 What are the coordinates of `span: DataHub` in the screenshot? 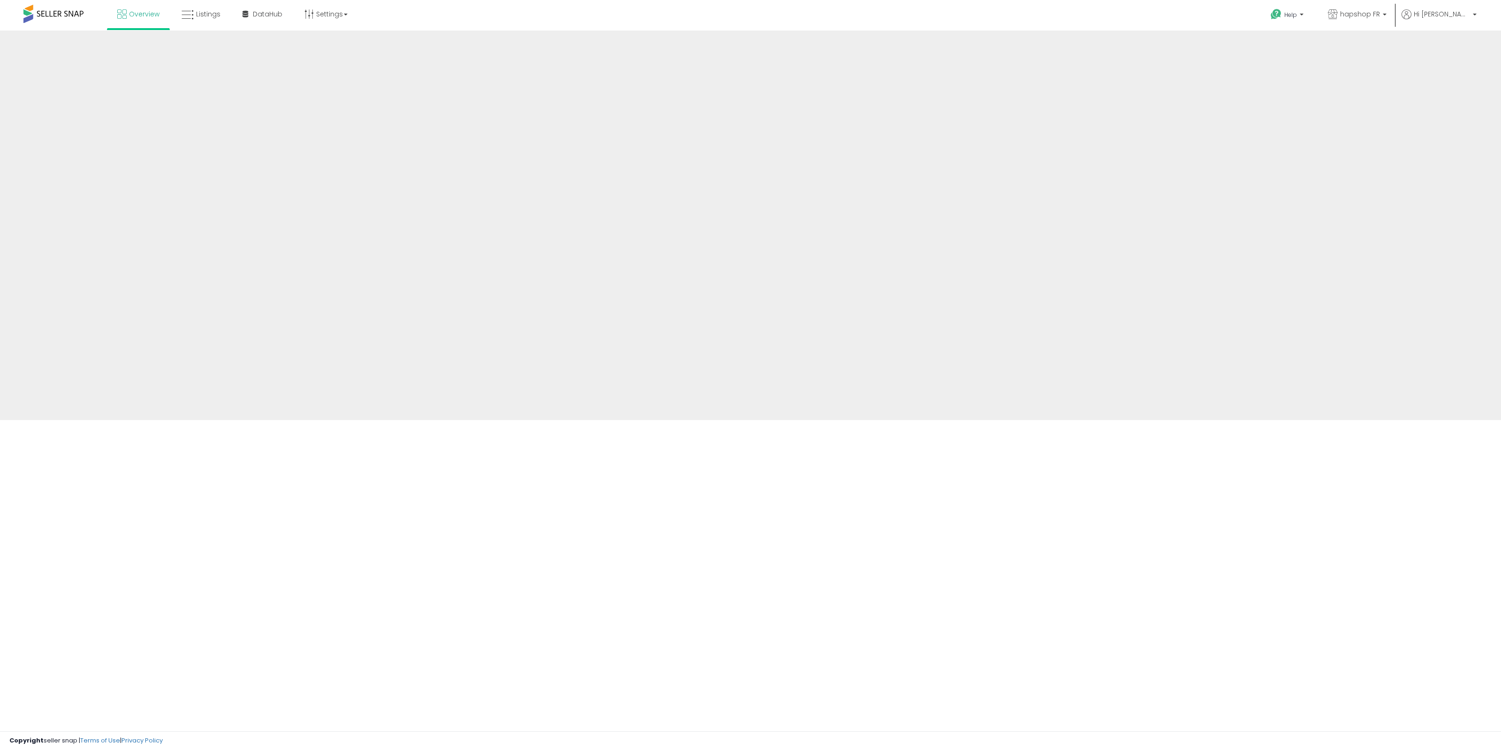 It's located at (267, 14).